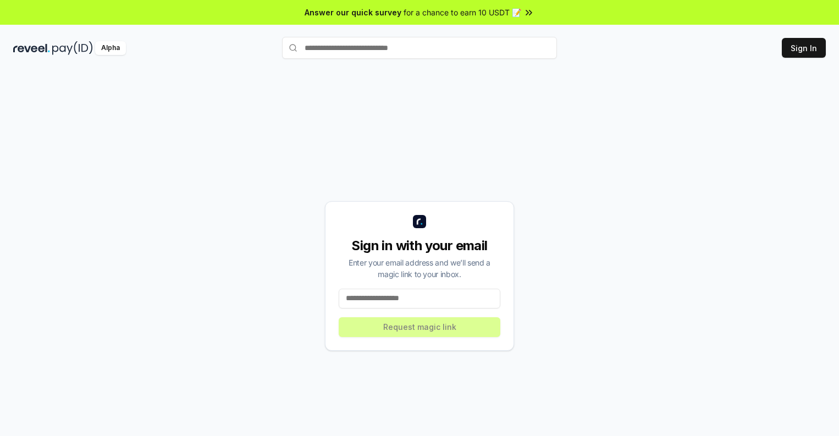  I want to click on button: Sign In, so click(804, 48).